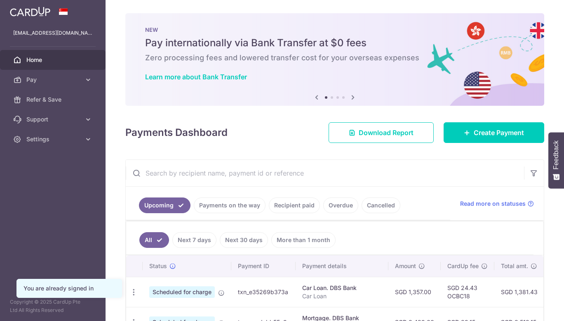  What do you see at coordinates (381, 132) in the screenshot?
I see `a: Download Report` at bounding box center [381, 132].